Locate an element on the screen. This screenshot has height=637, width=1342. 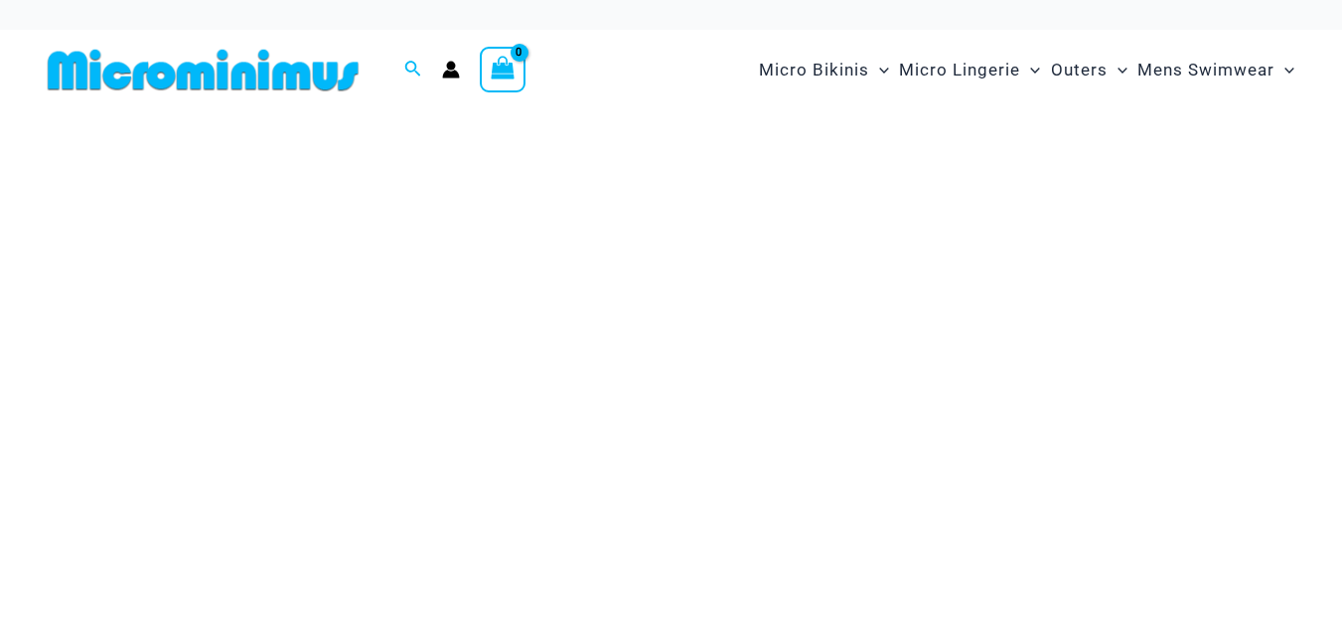
img: MM SHOP LOGO FLAT is located at coordinates (203, 70).